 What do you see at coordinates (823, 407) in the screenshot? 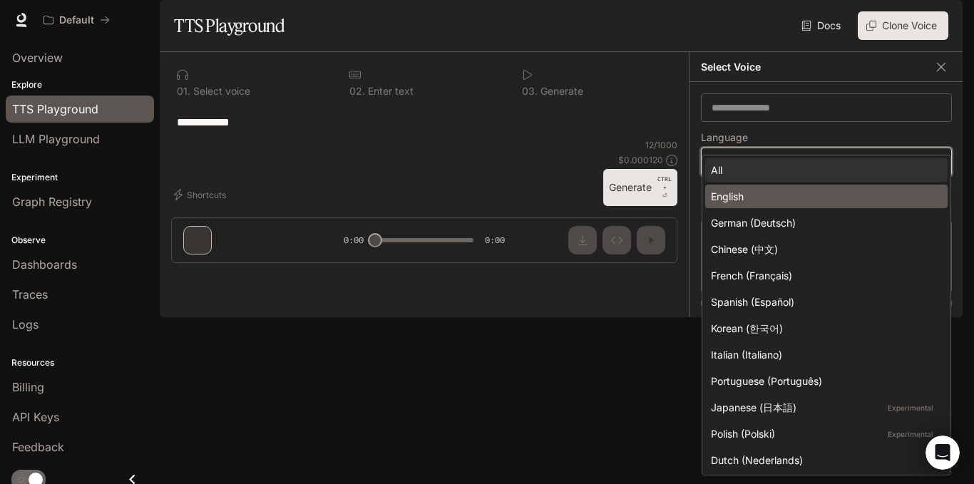
I see `div: Japanese (日本語)` at bounding box center [823, 407].